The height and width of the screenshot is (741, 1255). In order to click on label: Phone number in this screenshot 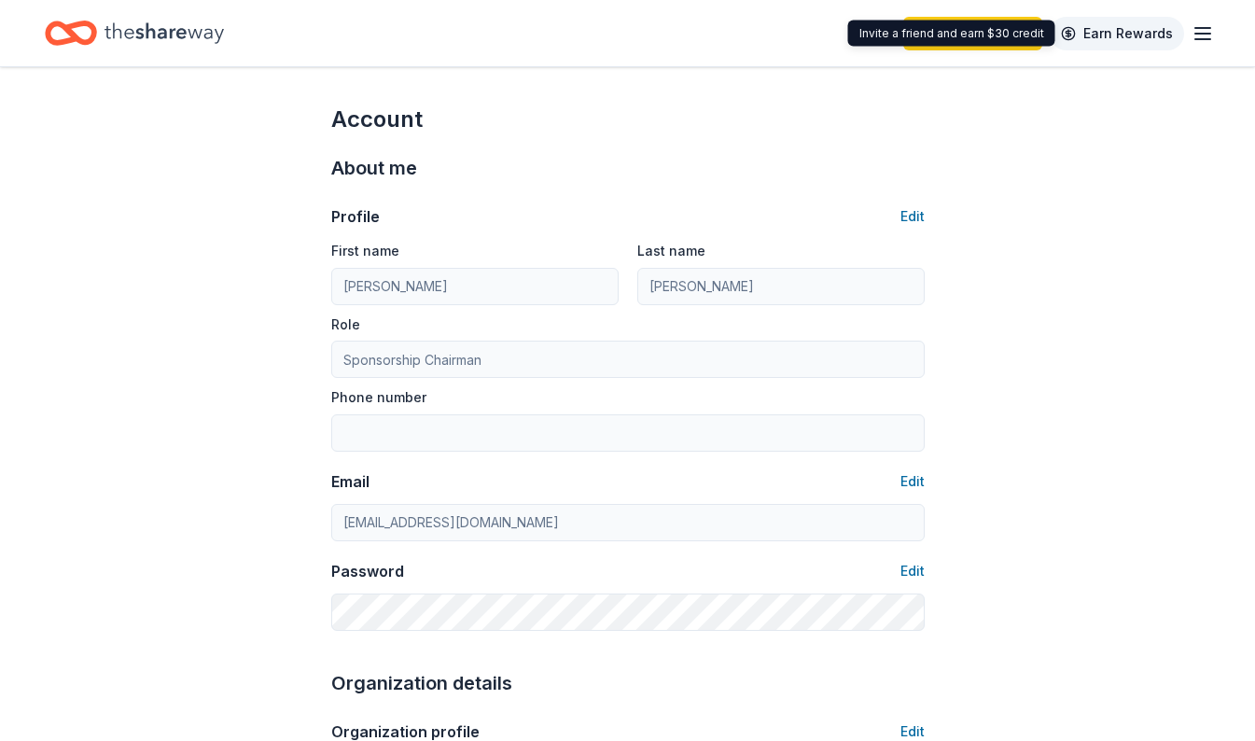, I will do `click(379, 397)`.